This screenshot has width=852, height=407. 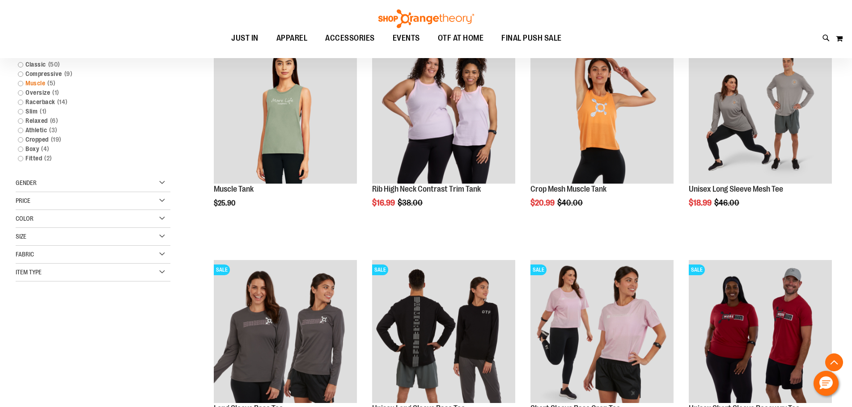 I want to click on a: Product image for Unisex Long Sleeve Base TeeSALE, so click(x=444, y=332).